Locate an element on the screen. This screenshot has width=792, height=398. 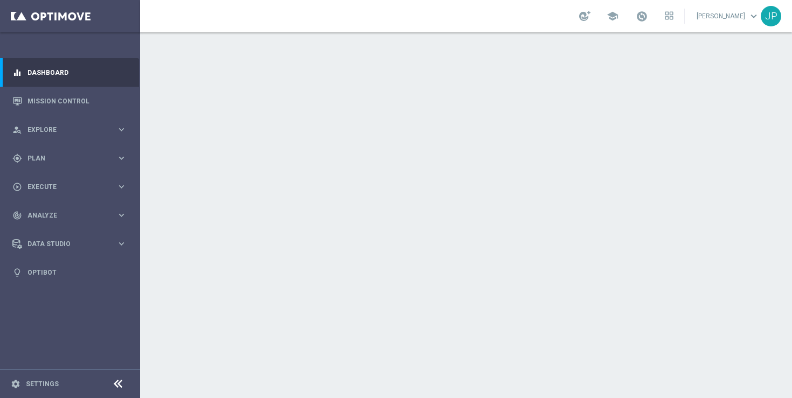
button: person_search Explore keyboard_arrow_right is located at coordinates (70, 130).